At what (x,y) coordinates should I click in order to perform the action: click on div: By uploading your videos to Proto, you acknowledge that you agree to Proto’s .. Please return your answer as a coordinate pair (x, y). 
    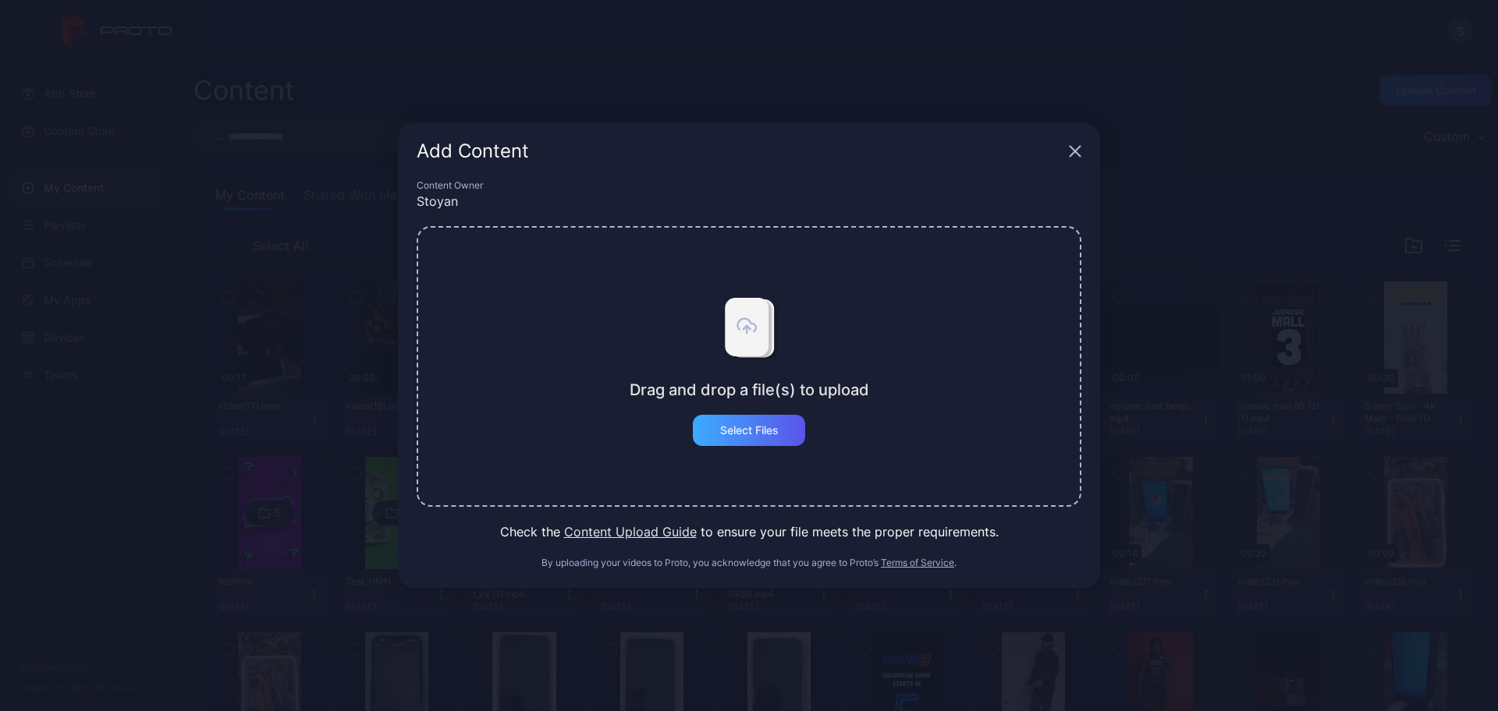
    Looking at the image, I should click on (749, 563).